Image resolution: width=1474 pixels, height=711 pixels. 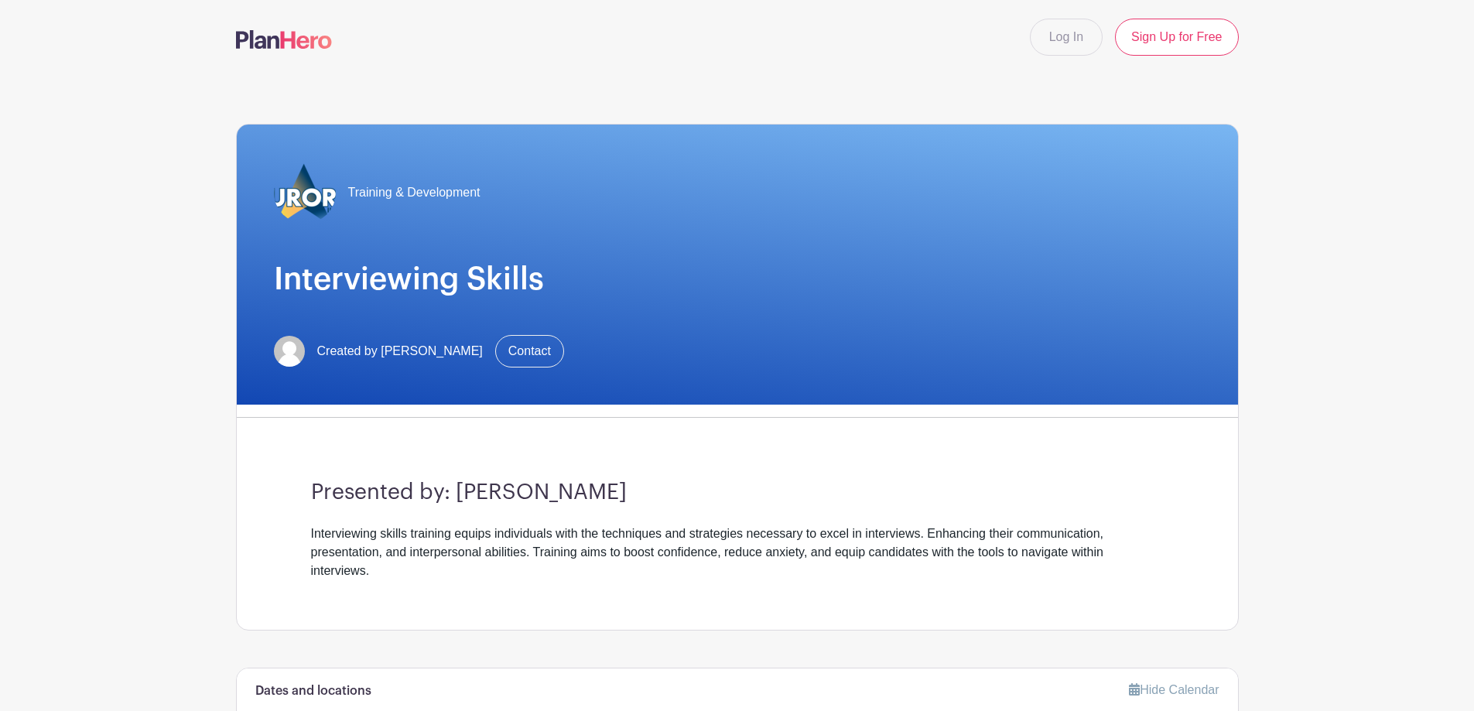 I want to click on a: Log In, so click(x=1066, y=37).